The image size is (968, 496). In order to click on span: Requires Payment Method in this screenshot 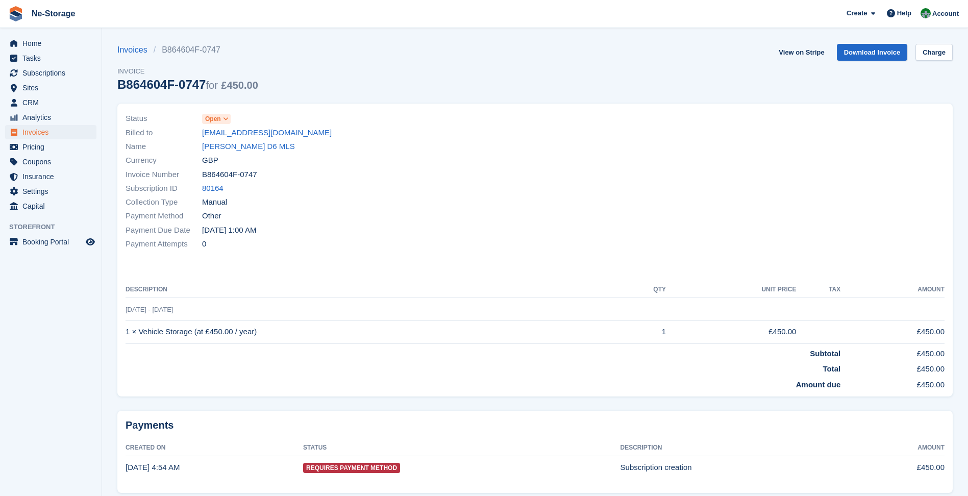, I will do `click(352, 468)`.